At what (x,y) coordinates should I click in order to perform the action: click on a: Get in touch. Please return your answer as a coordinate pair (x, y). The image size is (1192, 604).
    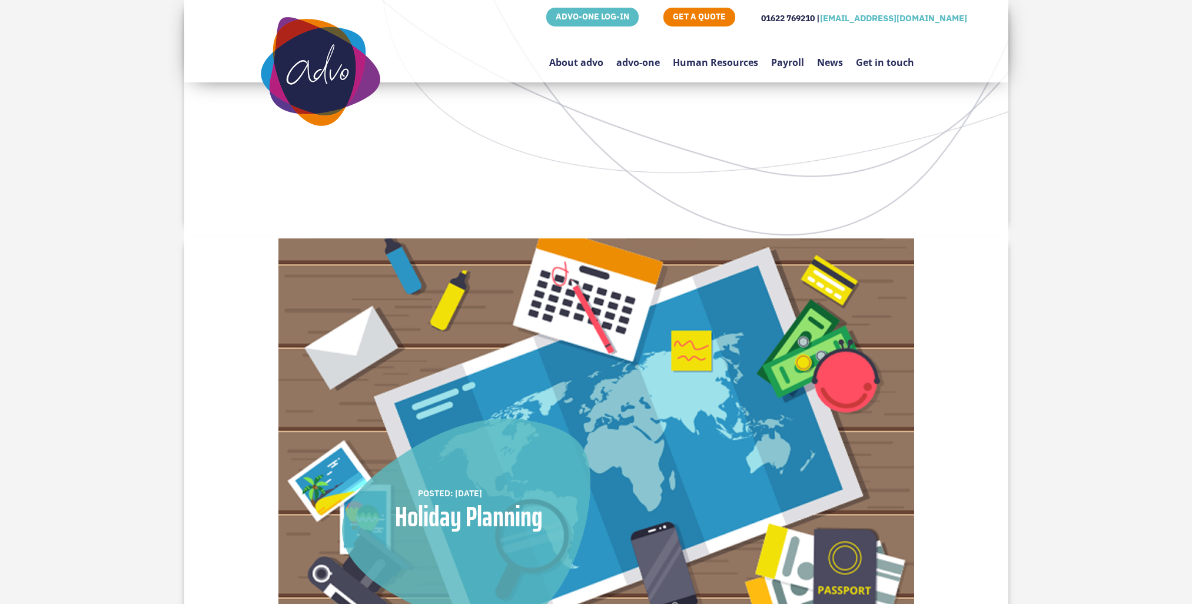
    Looking at the image, I should click on (885, 57).